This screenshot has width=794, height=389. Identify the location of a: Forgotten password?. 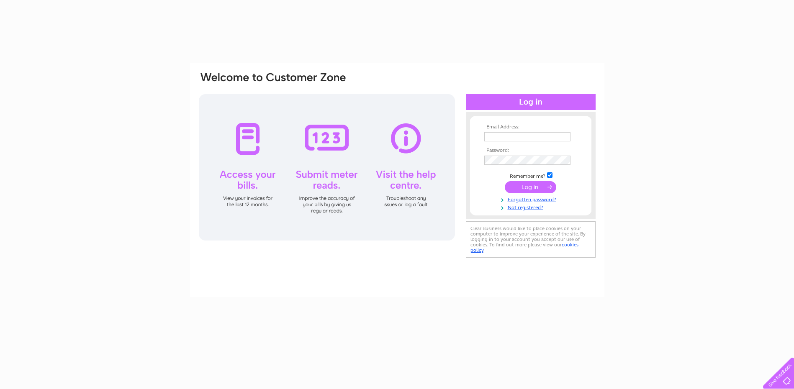
(532, 199).